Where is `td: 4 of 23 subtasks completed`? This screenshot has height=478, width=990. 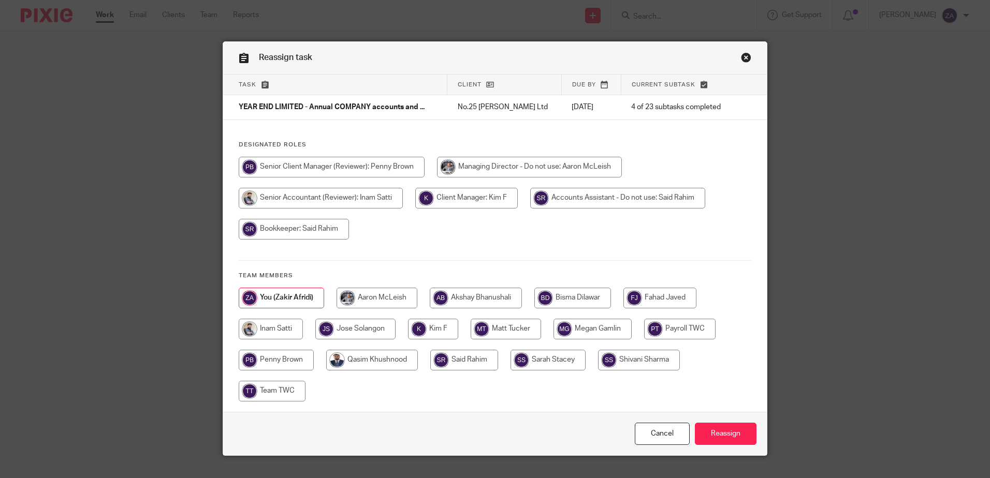 td: 4 of 23 subtasks completed is located at coordinates (678, 108).